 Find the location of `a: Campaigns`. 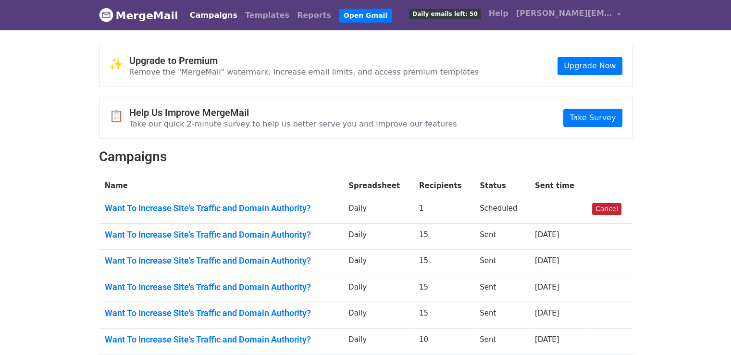

a: Campaigns is located at coordinates (213, 15).